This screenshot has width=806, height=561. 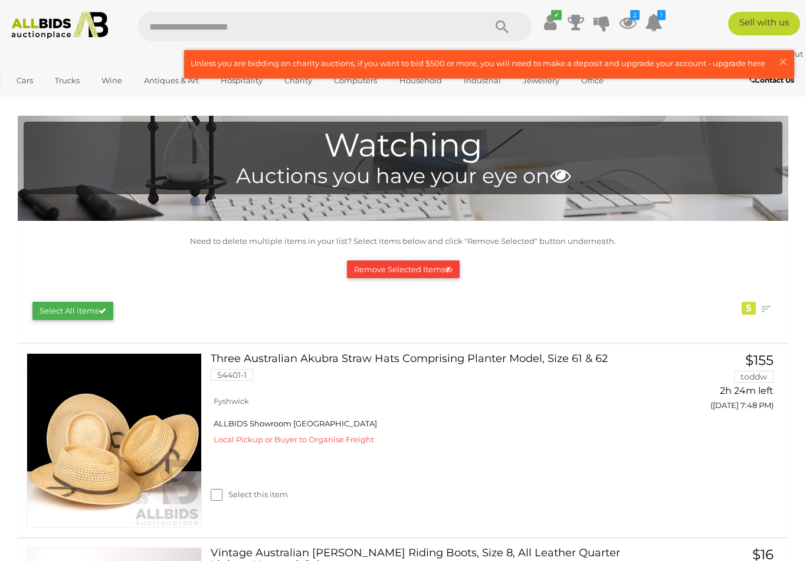 What do you see at coordinates (241, 80) in the screenshot?
I see `a: Hospitality` at bounding box center [241, 80].